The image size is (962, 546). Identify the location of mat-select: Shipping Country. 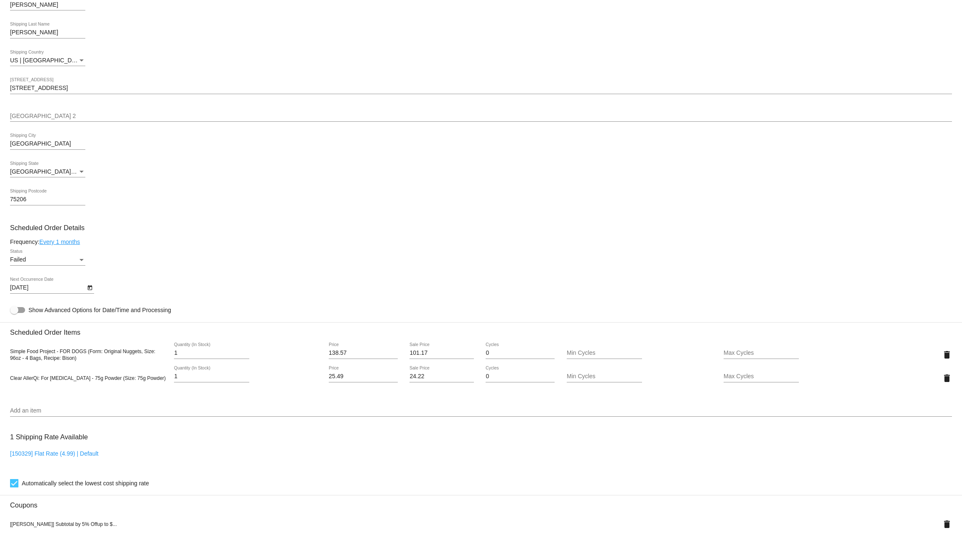
(48, 61).